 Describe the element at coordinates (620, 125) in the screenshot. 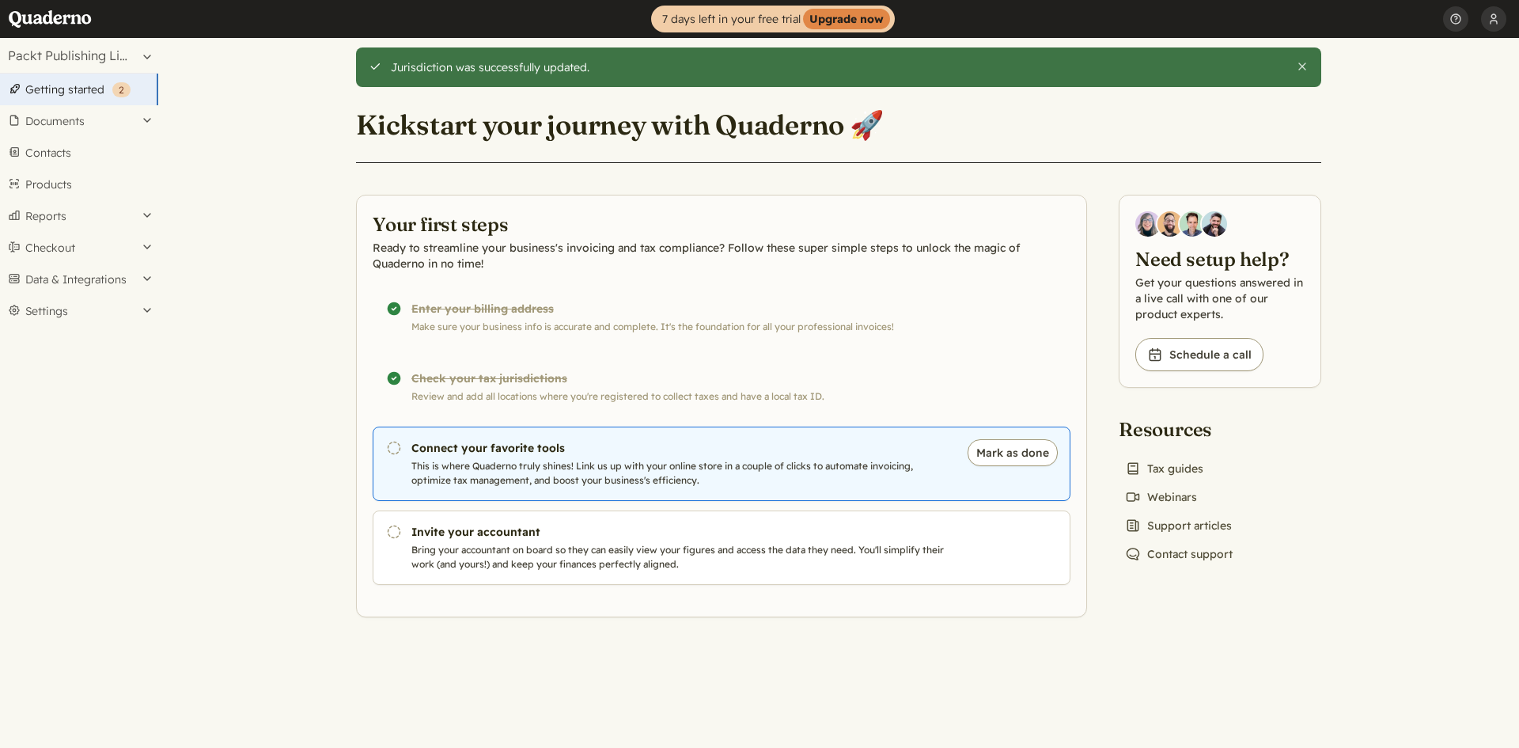

I see `h1: Kickstart your journey with Quaderno 🚀` at that location.